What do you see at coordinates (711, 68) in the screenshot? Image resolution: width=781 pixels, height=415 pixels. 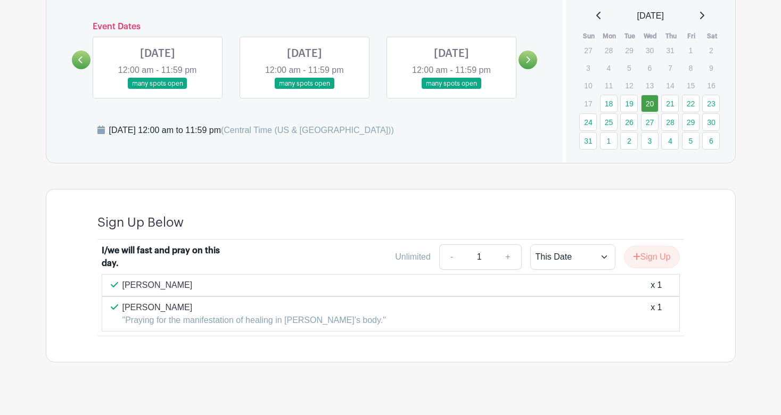 I see `p: 9` at bounding box center [711, 68].